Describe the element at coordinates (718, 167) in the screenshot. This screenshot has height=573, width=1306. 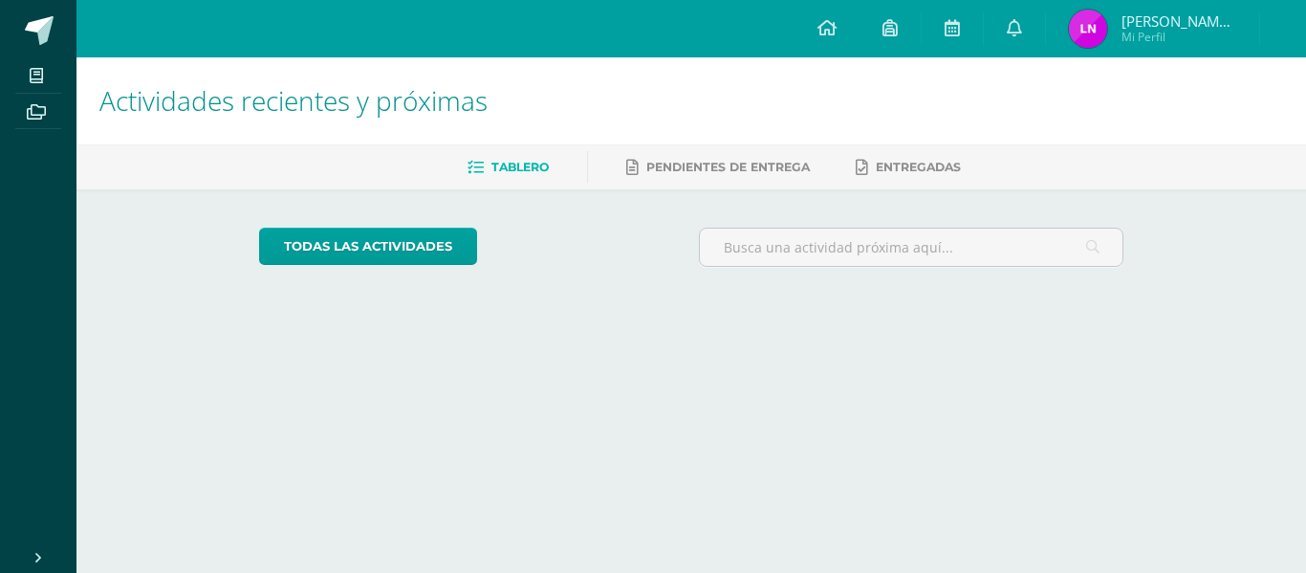
I see `a: Pendientes de entrega` at that location.